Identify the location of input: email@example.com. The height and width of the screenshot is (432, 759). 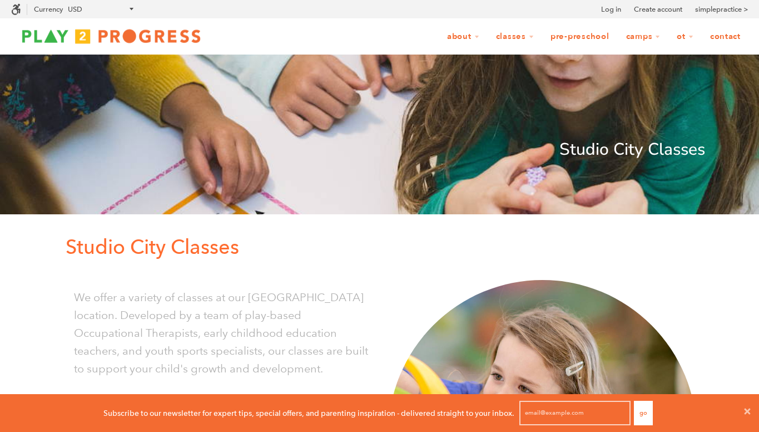
(575, 413).